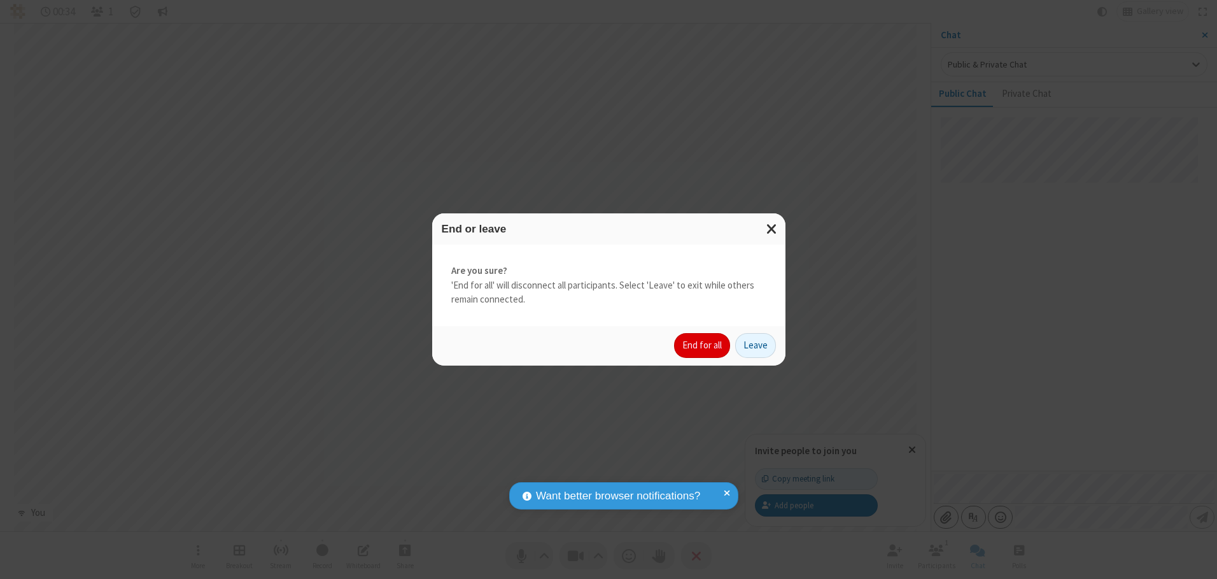 The height and width of the screenshot is (579, 1217). I want to click on h3: End or leave, so click(609, 229).